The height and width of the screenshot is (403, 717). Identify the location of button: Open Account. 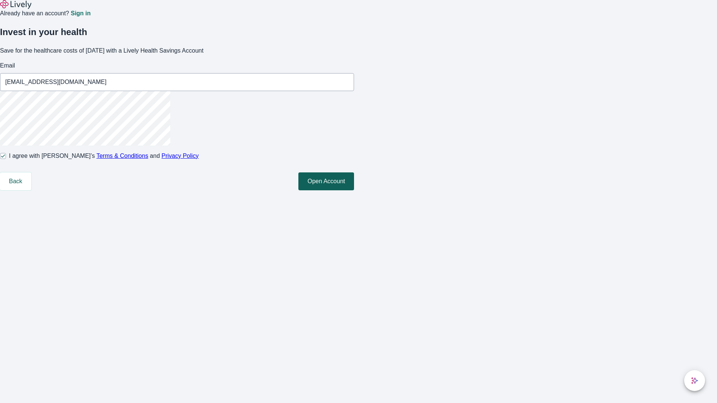
(326, 181).